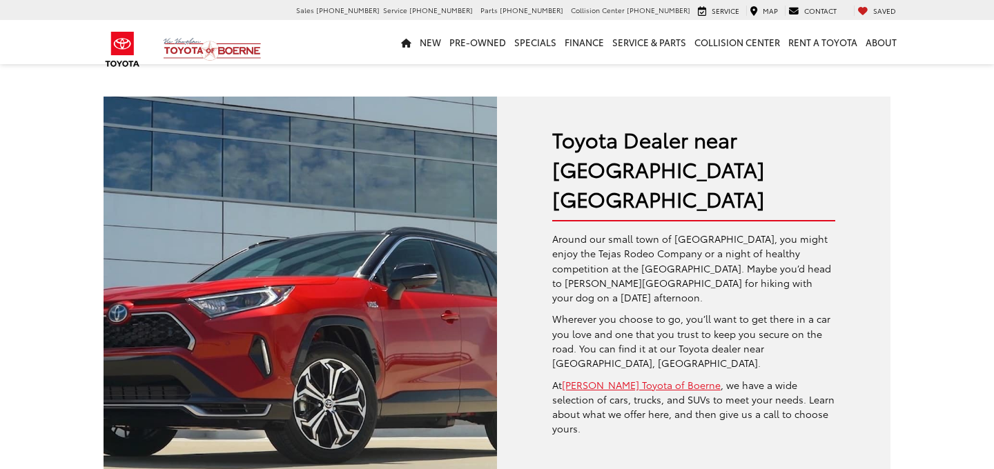 The image size is (994, 469). Describe the element at coordinates (430, 42) in the screenshot. I see `a: New` at that location.